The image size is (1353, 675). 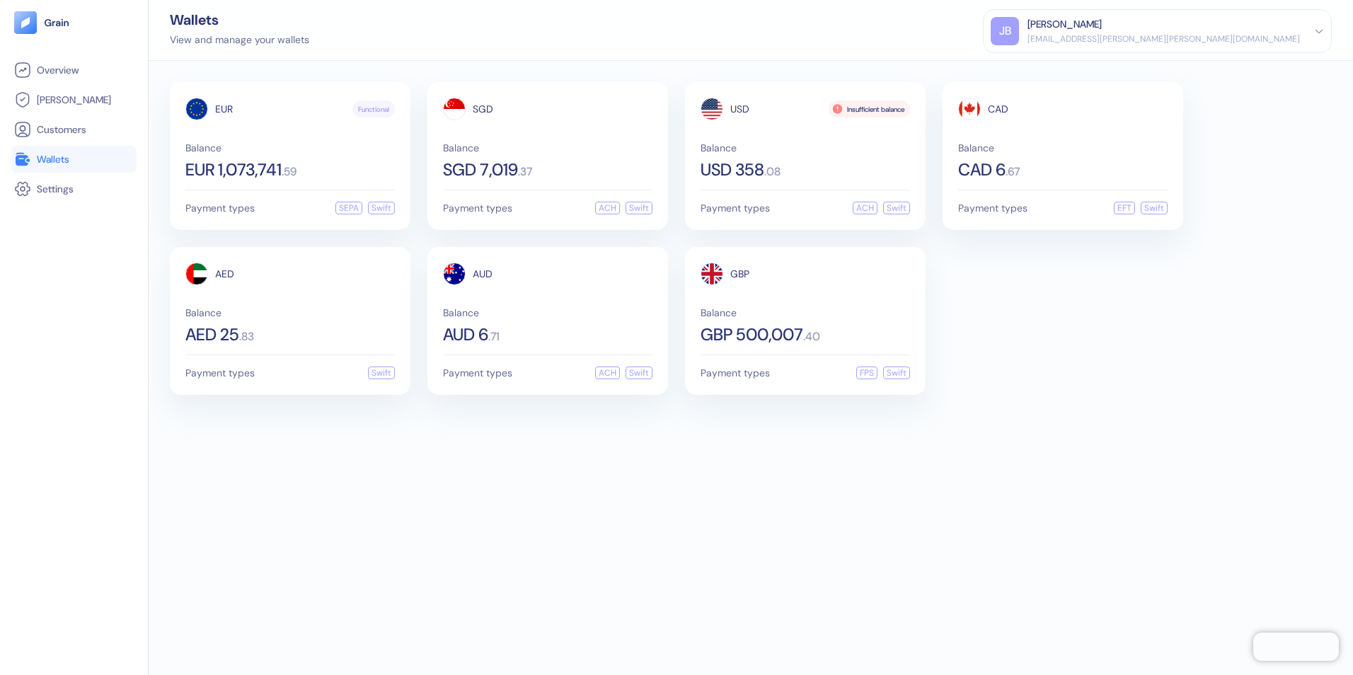 What do you see at coordinates (740, 109) in the screenshot?
I see `span: USD` at bounding box center [740, 109].